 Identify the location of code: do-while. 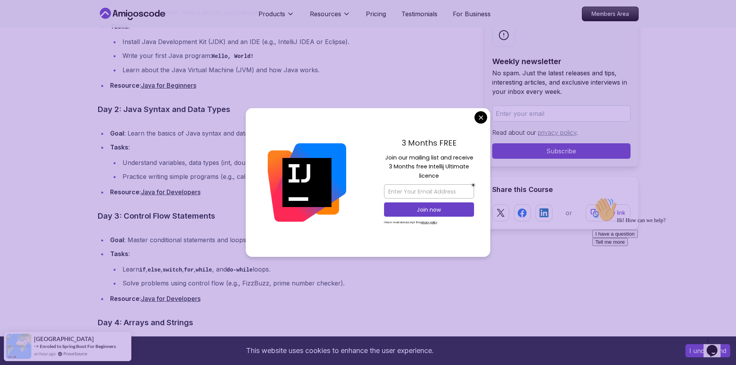
(239, 270).